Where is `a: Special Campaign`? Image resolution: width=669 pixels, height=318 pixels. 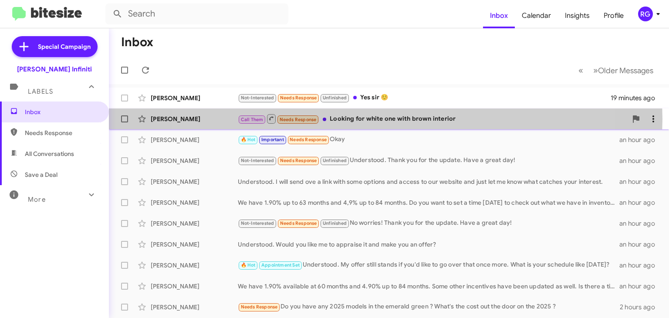 a: Special Campaign is located at coordinates (54, 47).